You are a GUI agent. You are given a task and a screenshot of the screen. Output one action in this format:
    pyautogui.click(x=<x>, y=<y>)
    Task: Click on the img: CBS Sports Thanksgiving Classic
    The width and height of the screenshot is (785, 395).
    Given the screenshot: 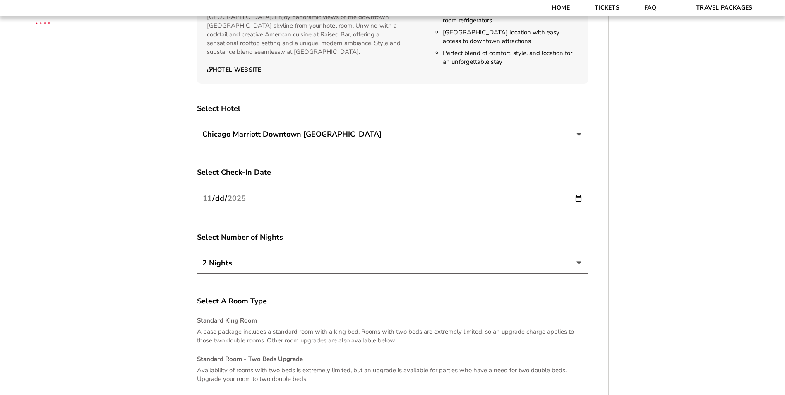 What is the action you would take?
    pyautogui.click(x=43, y=22)
    